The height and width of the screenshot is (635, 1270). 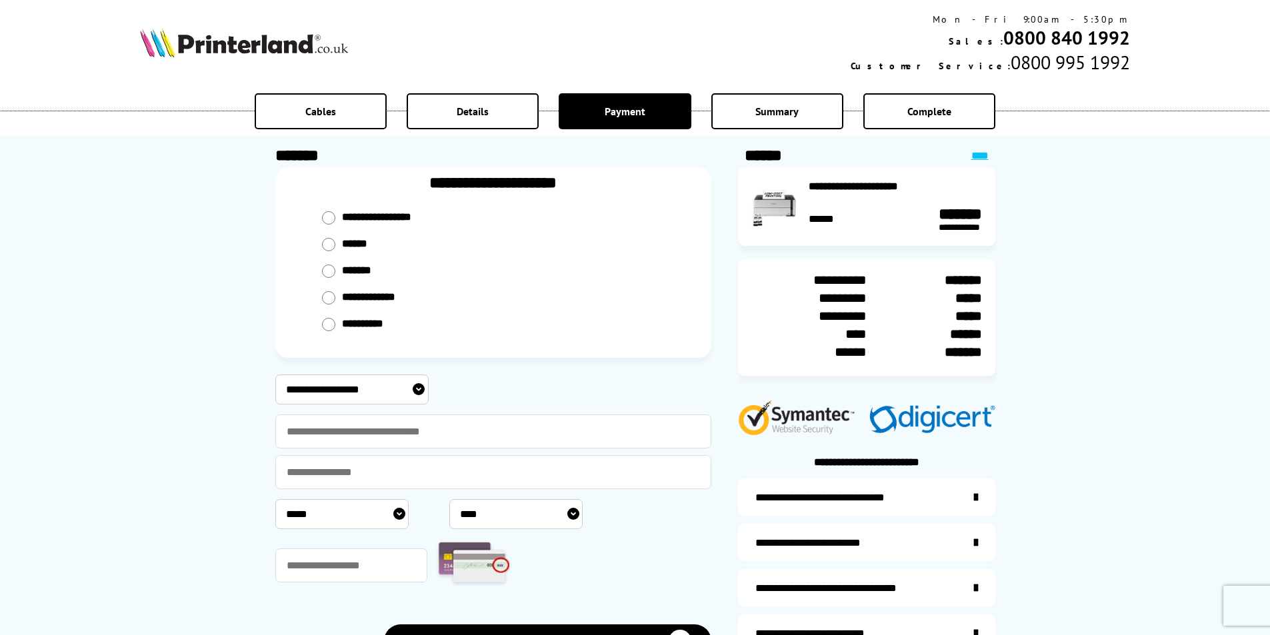 I want to click on a: additional-cables, so click(x=867, y=588).